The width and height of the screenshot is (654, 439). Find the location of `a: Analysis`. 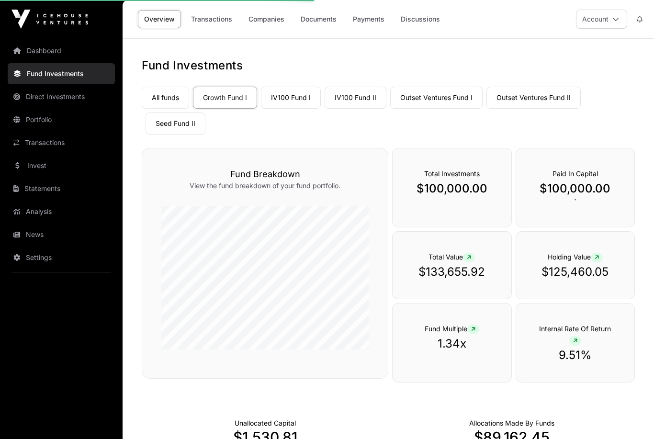

a: Analysis is located at coordinates (61, 212).